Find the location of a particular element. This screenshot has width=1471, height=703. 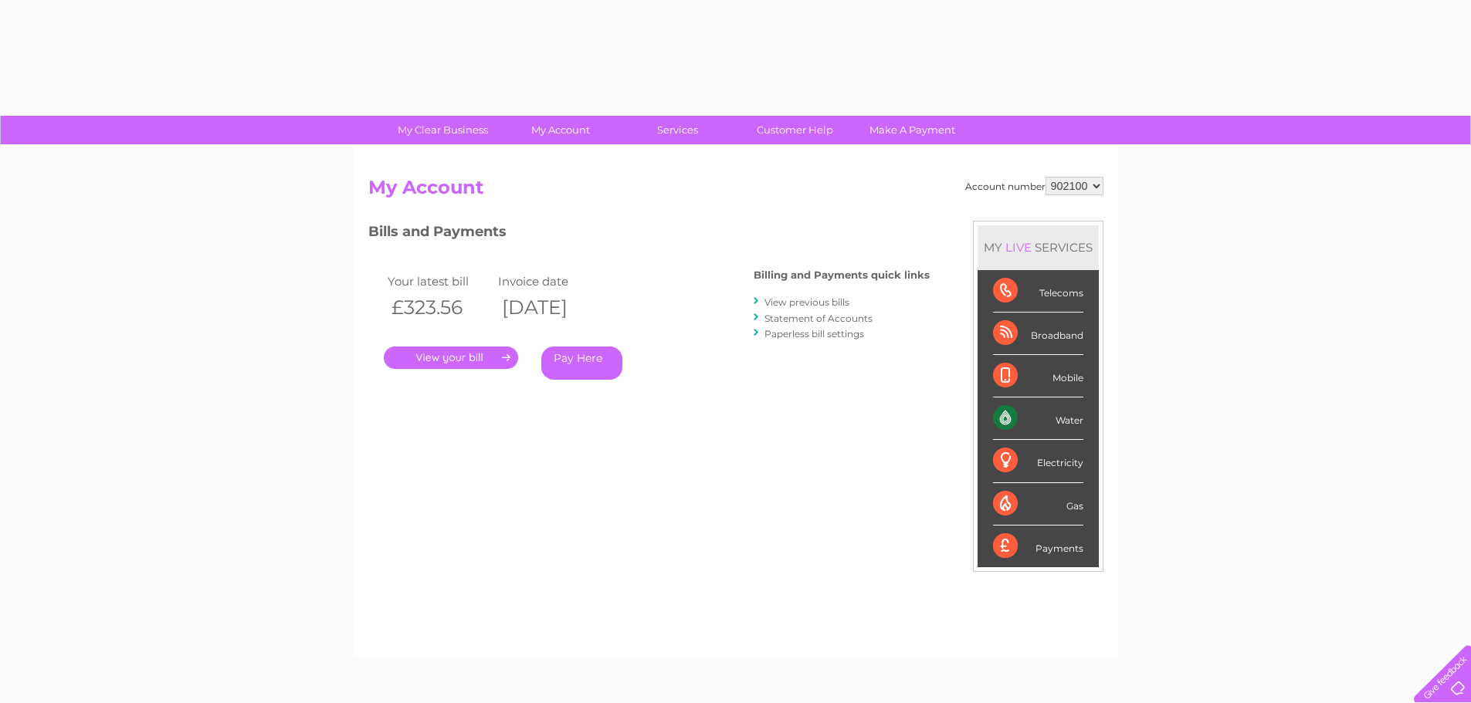

div: Broadband is located at coordinates (1038, 334).